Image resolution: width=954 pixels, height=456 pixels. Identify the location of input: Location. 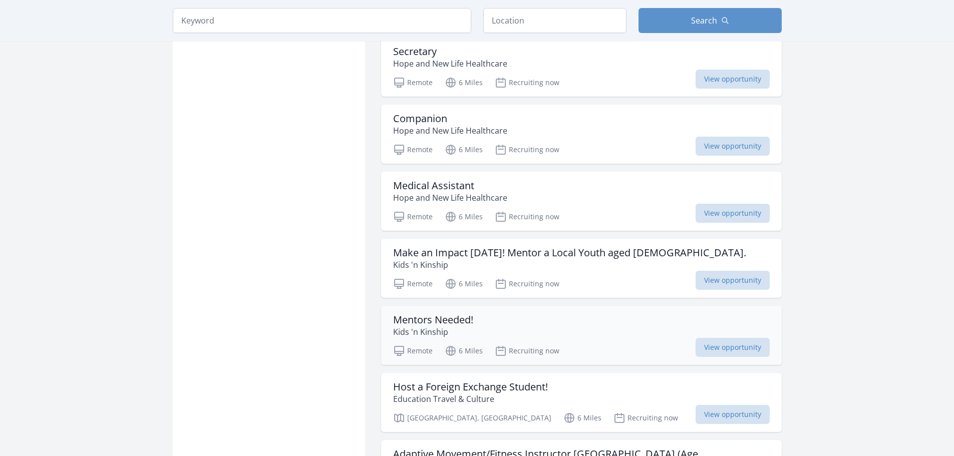
(555, 21).